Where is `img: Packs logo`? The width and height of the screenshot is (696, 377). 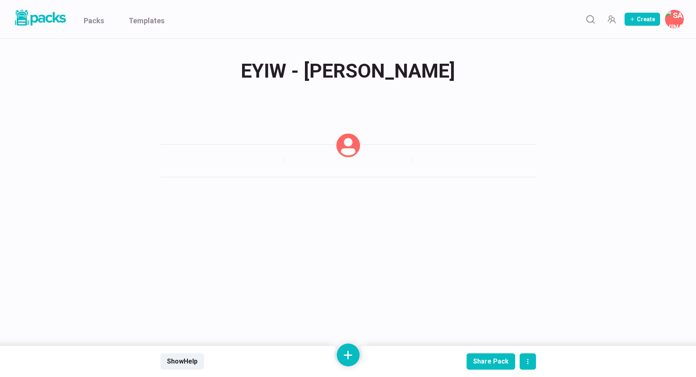
img: Packs logo is located at coordinates (40, 18).